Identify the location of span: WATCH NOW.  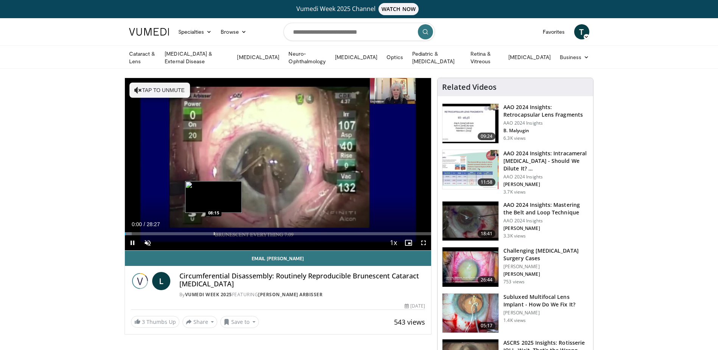
(399, 9).